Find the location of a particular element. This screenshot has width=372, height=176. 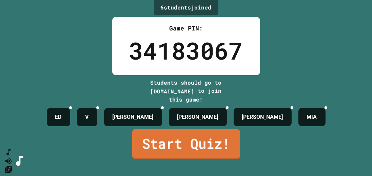

button: Mute music is located at coordinates (8, 161).